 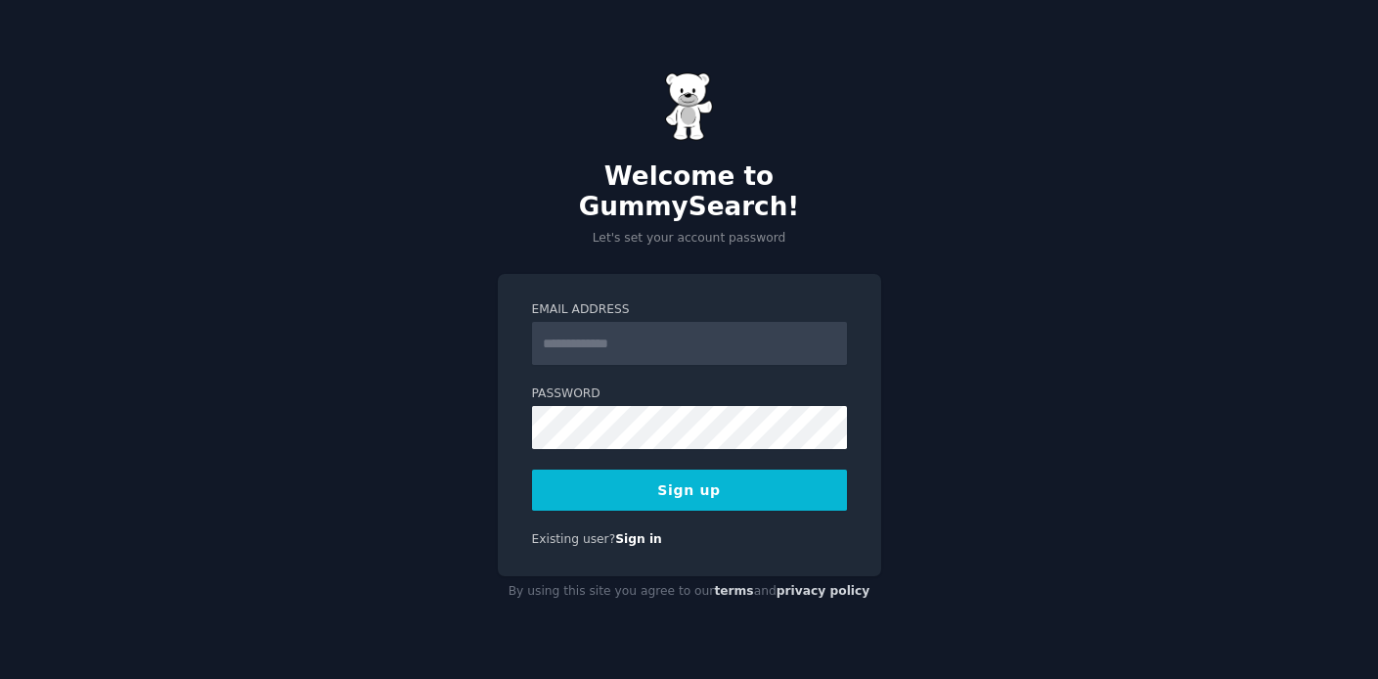 I want to click on a: Sign in, so click(x=639, y=539).